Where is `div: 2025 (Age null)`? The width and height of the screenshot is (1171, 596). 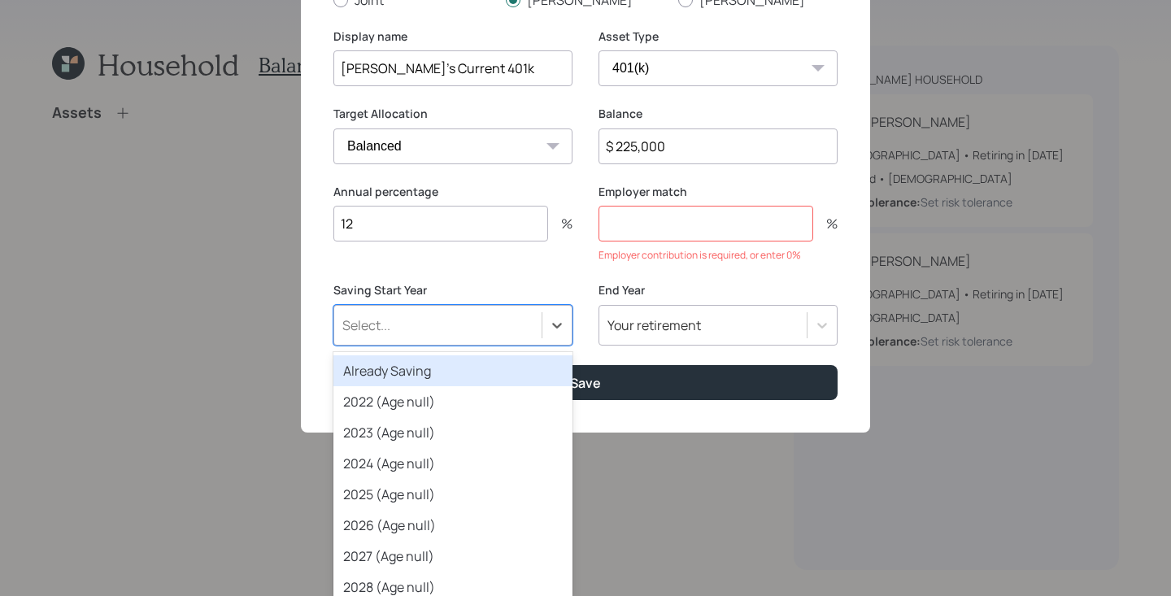
div: 2025 (Age null) is located at coordinates (453, 494).